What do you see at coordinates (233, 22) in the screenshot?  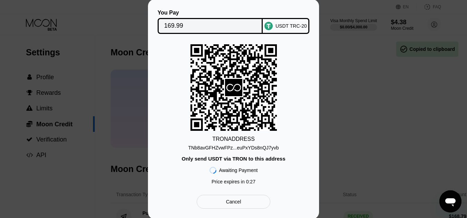 I see `div: You PayUSDT TRC-20` at bounding box center [233, 22].